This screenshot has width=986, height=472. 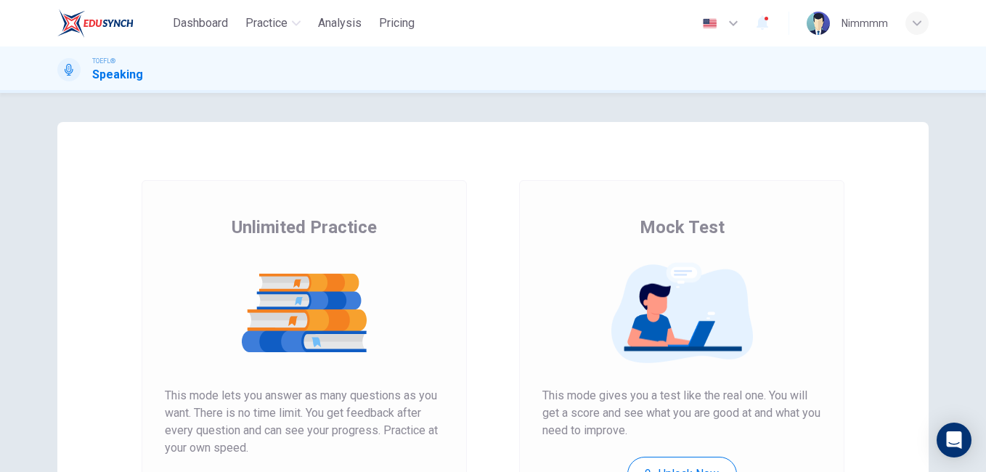 I want to click on img: Profile picture, so click(x=818, y=23).